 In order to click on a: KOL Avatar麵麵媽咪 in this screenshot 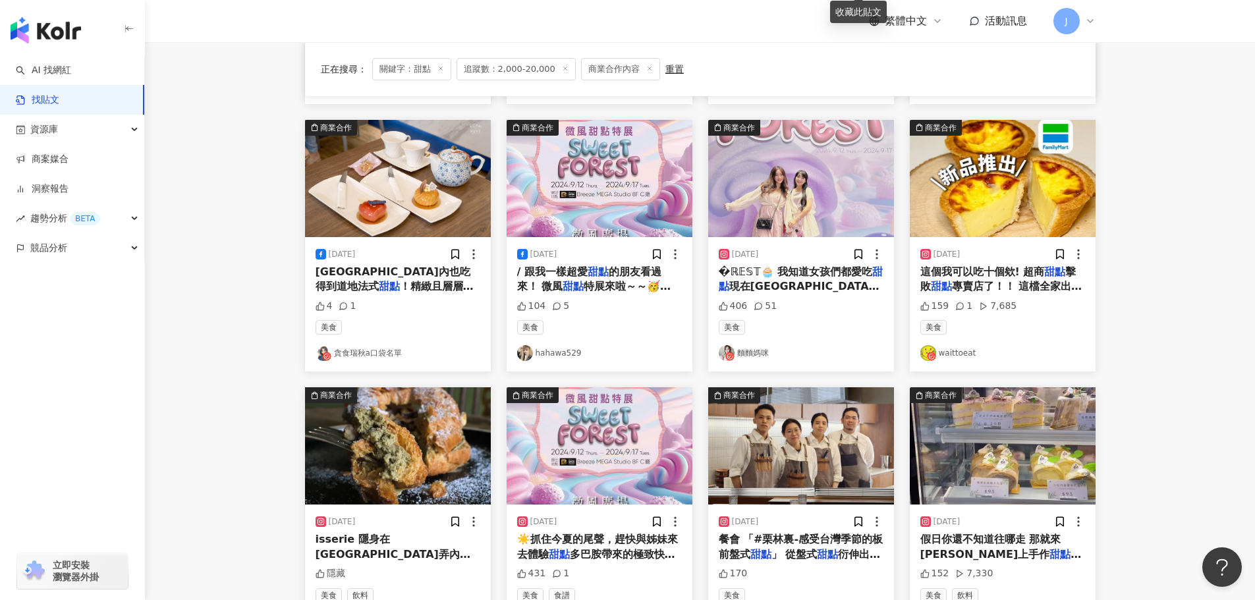, I will do `click(801, 353)`.